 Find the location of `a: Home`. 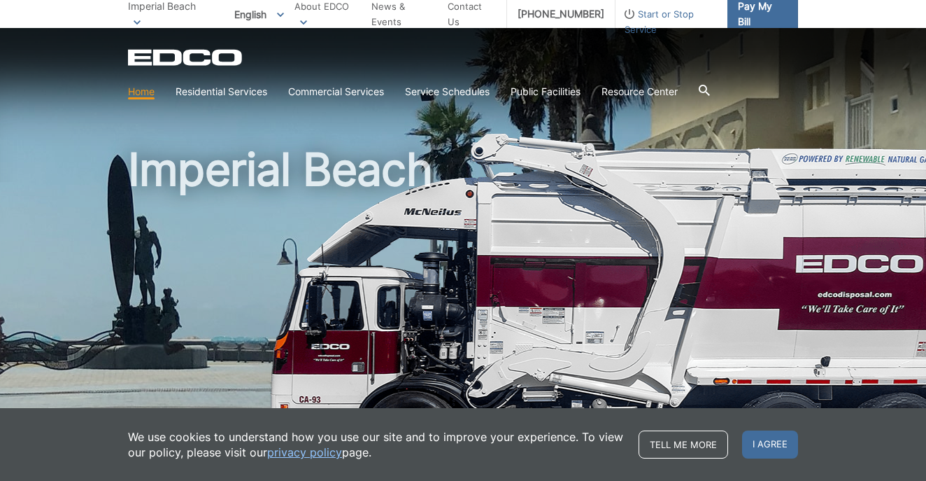

a: Home is located at coordinates (141, 92).